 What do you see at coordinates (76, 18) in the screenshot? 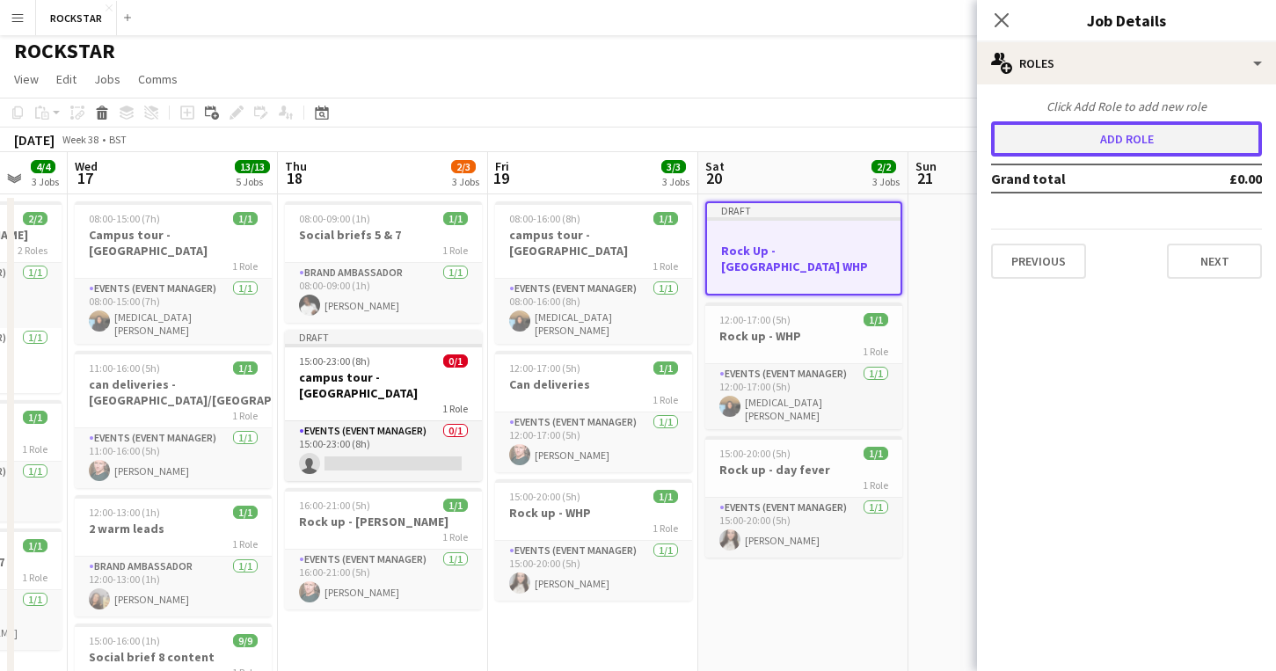
I see `button: ROCKSTAR` at bounding box center [76, 18].